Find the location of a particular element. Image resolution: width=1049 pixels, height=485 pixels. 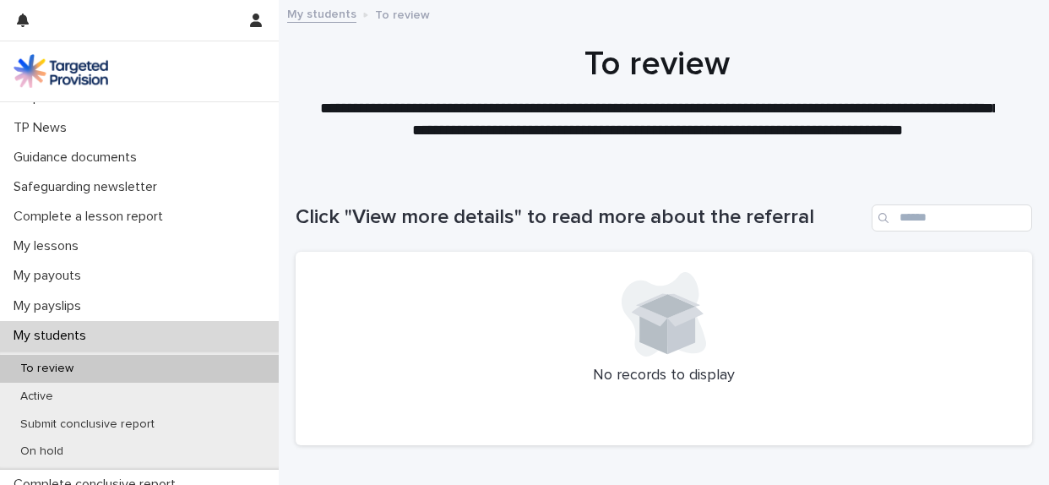

p: On hold is located at coordinates (41, 451).